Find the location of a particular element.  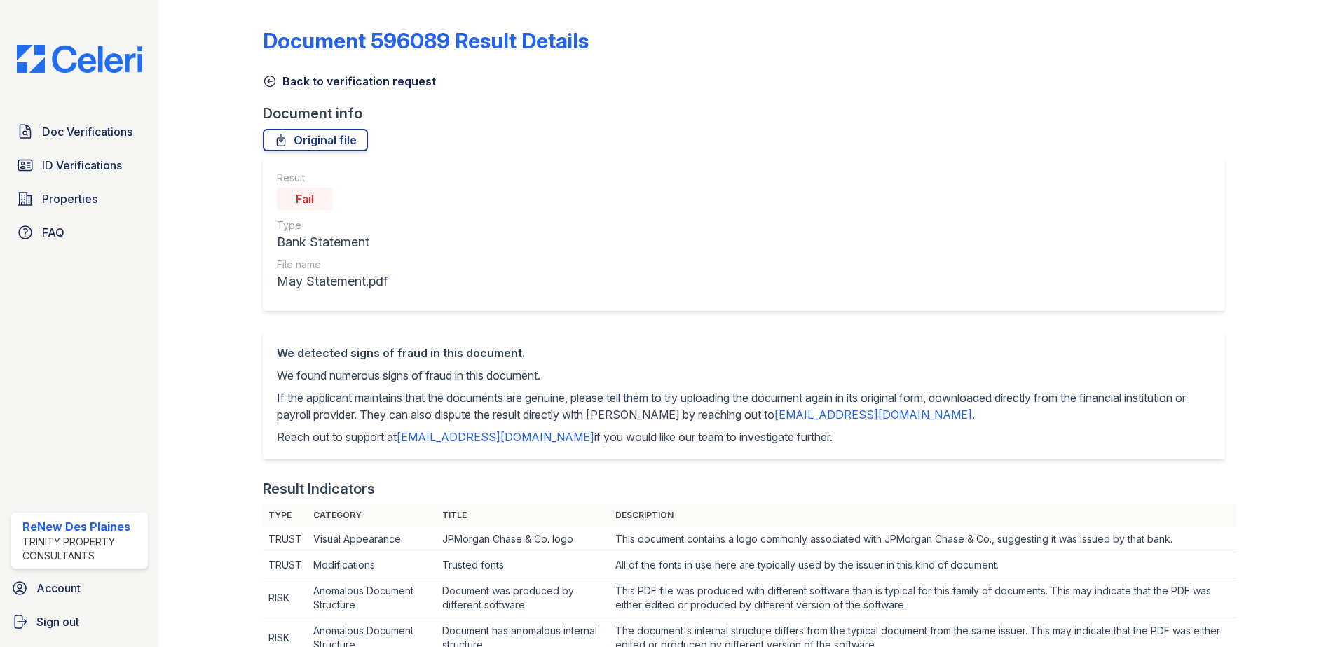

a: Account is located at coordinates (79, 589).